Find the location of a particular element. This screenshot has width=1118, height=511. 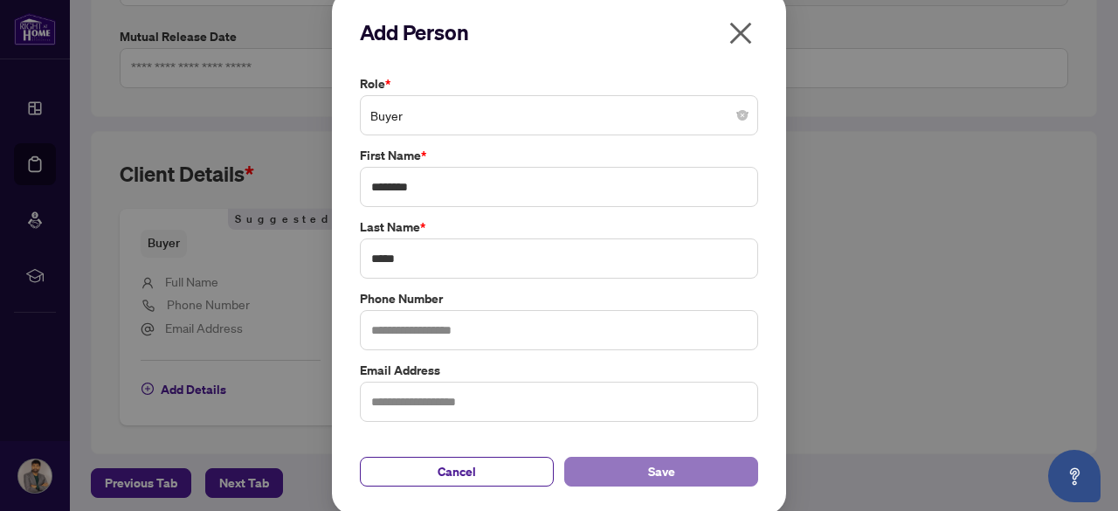

label: First Name is located at coordinates (559, 155).